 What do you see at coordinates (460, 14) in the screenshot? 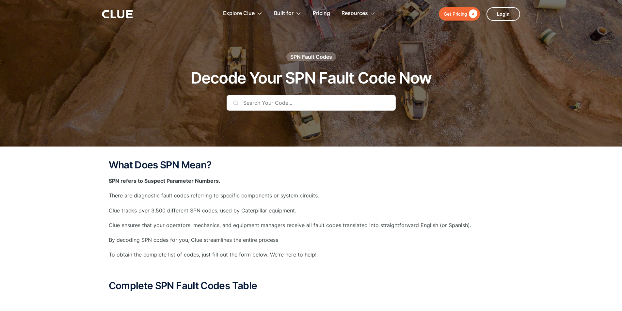
I see `a: Get Pricing` at bounding box center [460, 14].